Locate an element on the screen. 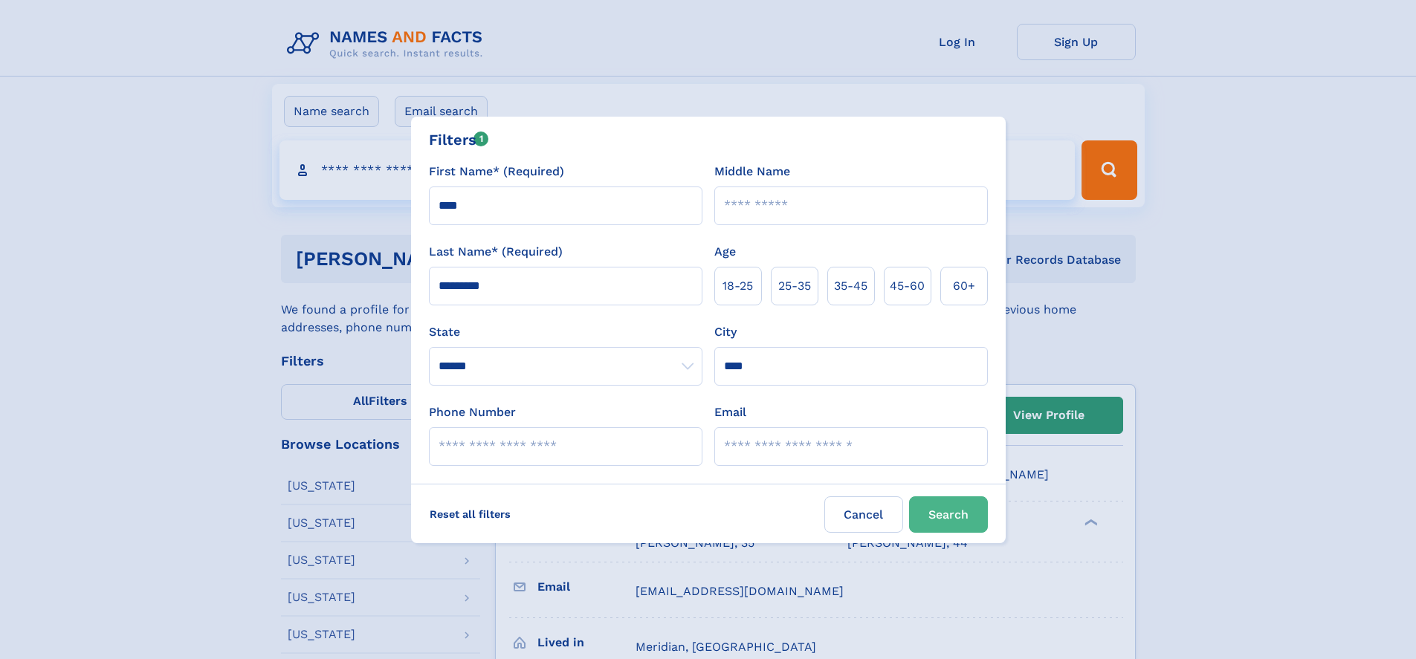  span: 35‑45 is located at coordinates (850, 286).